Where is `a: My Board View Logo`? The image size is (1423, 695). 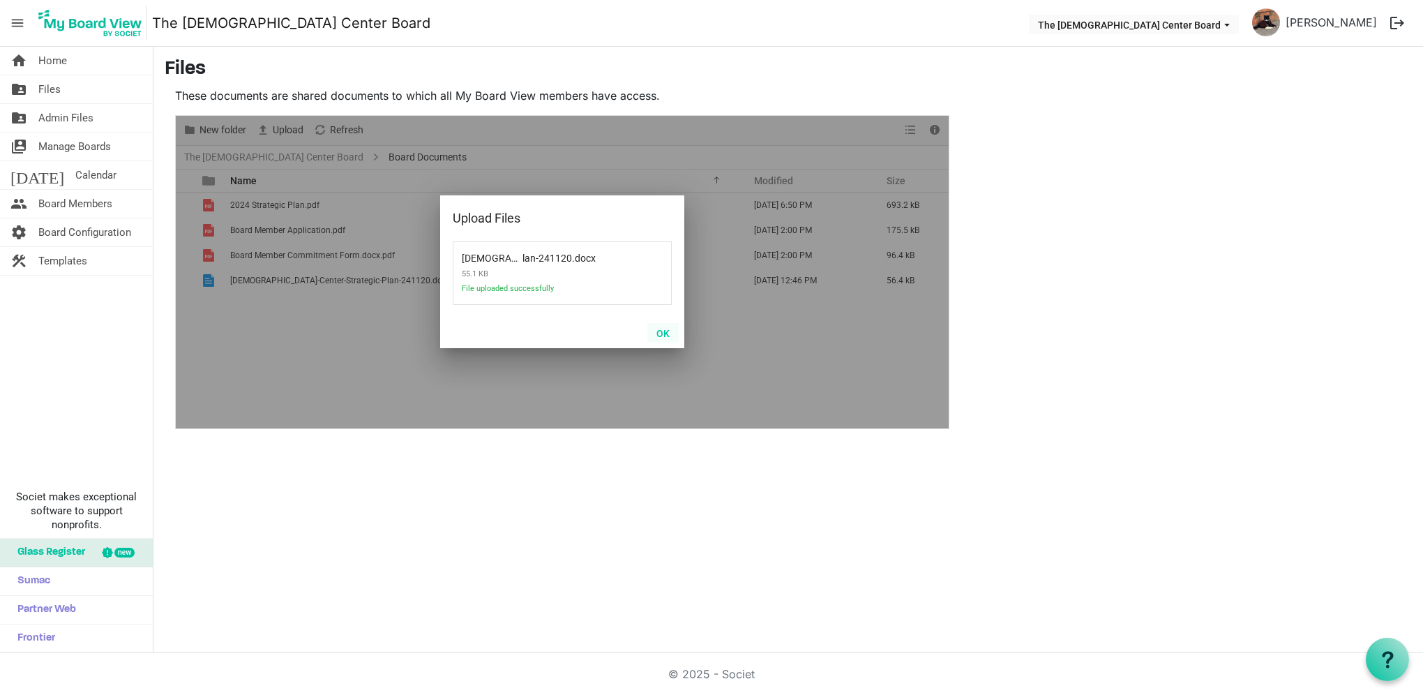
a: My Board View Logo is located at coordinates (93, 23).